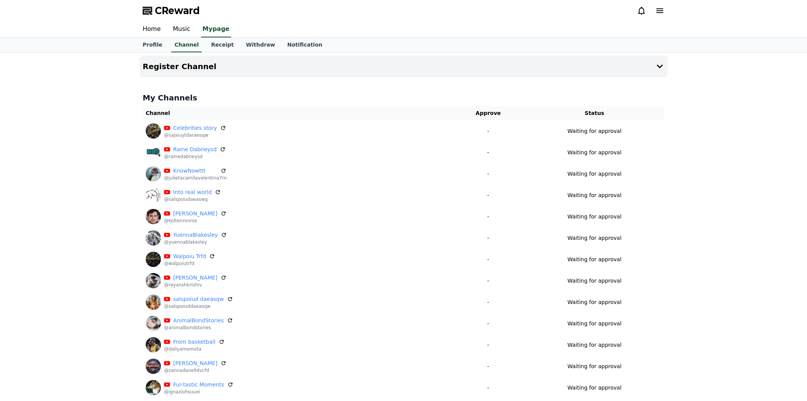  I want to click on th: Channel, so click(297, 113).